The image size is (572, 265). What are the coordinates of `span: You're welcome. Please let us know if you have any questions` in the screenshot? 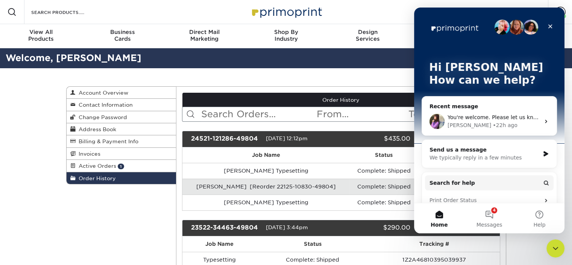 It's located at (115, 109).